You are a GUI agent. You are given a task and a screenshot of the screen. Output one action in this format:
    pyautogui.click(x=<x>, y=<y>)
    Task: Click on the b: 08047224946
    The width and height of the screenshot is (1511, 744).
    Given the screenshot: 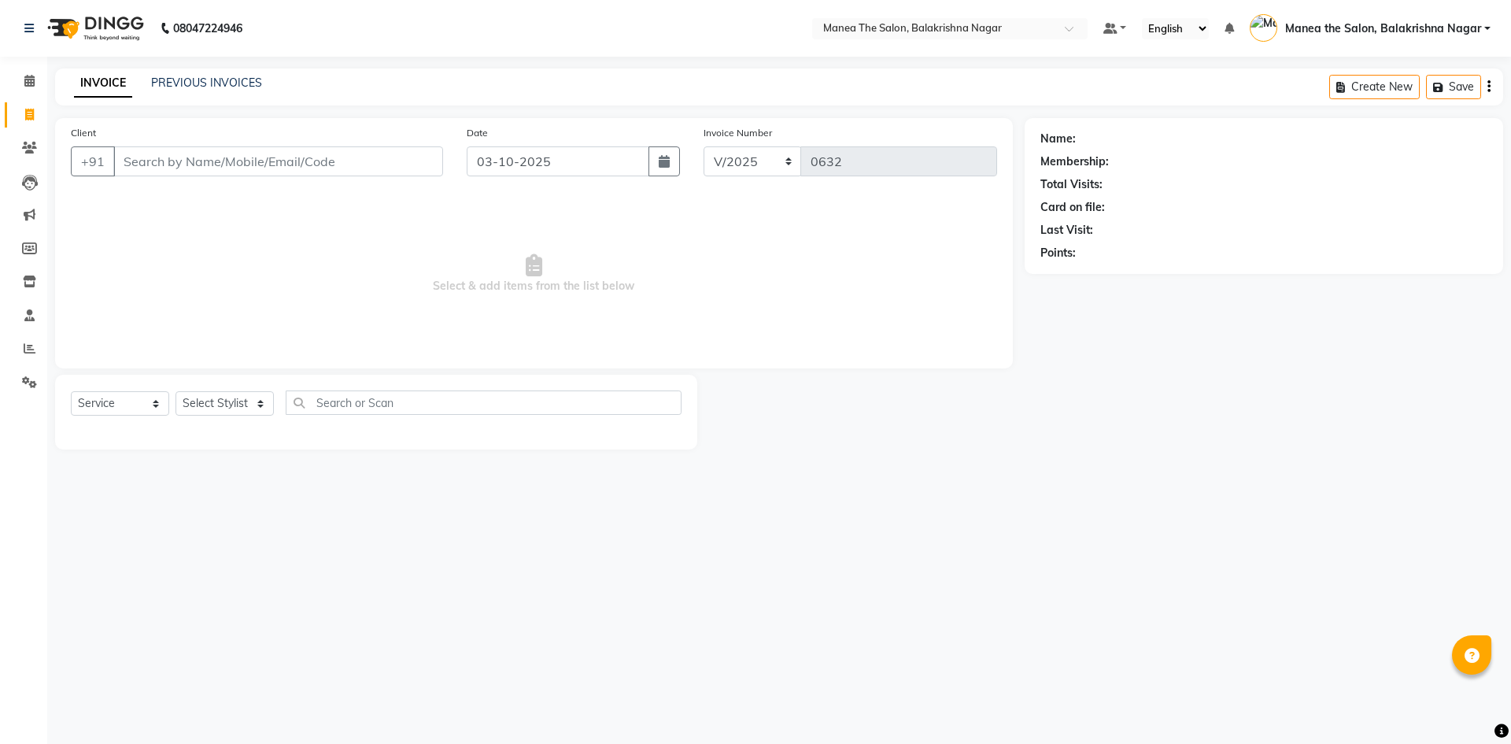 What is the action you would take?
    pyautogui.click(x=208, y=28)
    